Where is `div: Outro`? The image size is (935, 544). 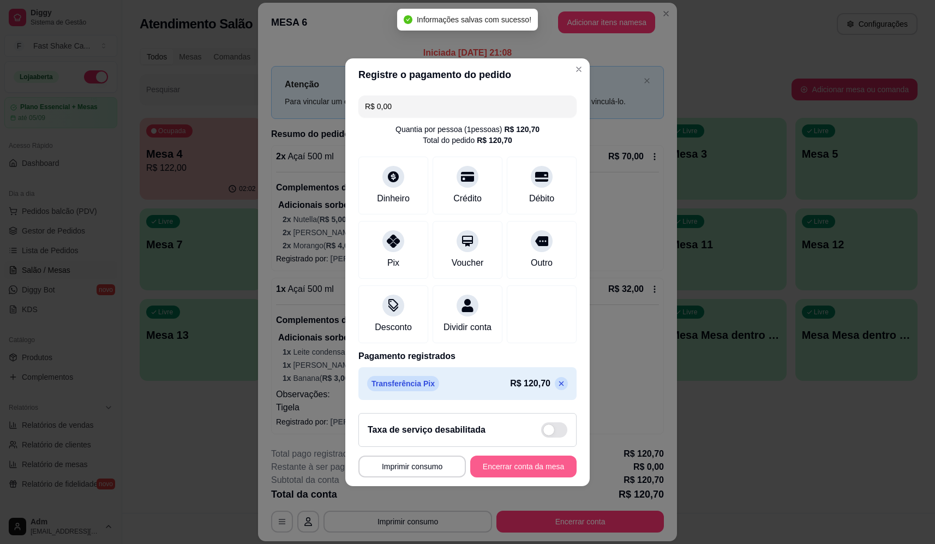 div: Outro is located at coordinates (542, 263).